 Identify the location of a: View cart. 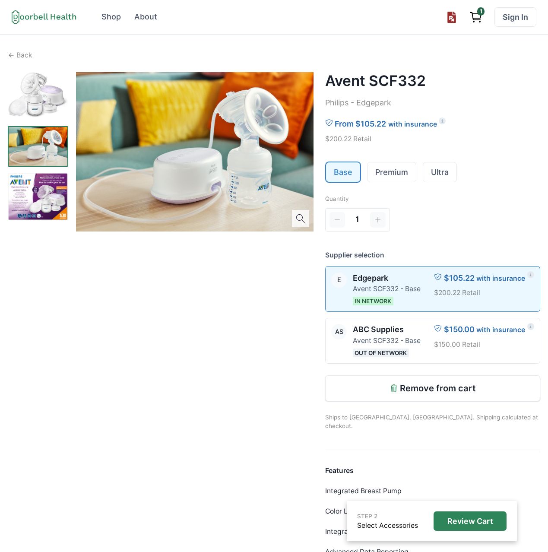
(477, 17).